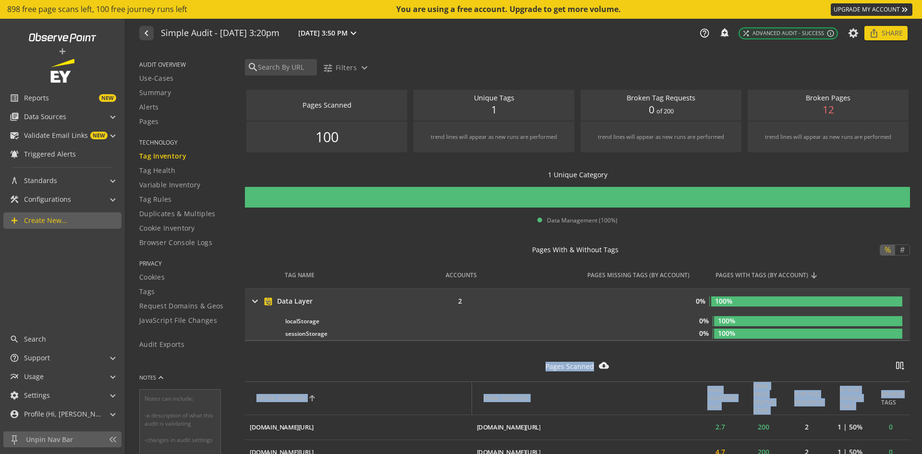  Describe the element at coordinates (14, 98) in the screenshot. I see `mat-icon: list_alt` at that location.